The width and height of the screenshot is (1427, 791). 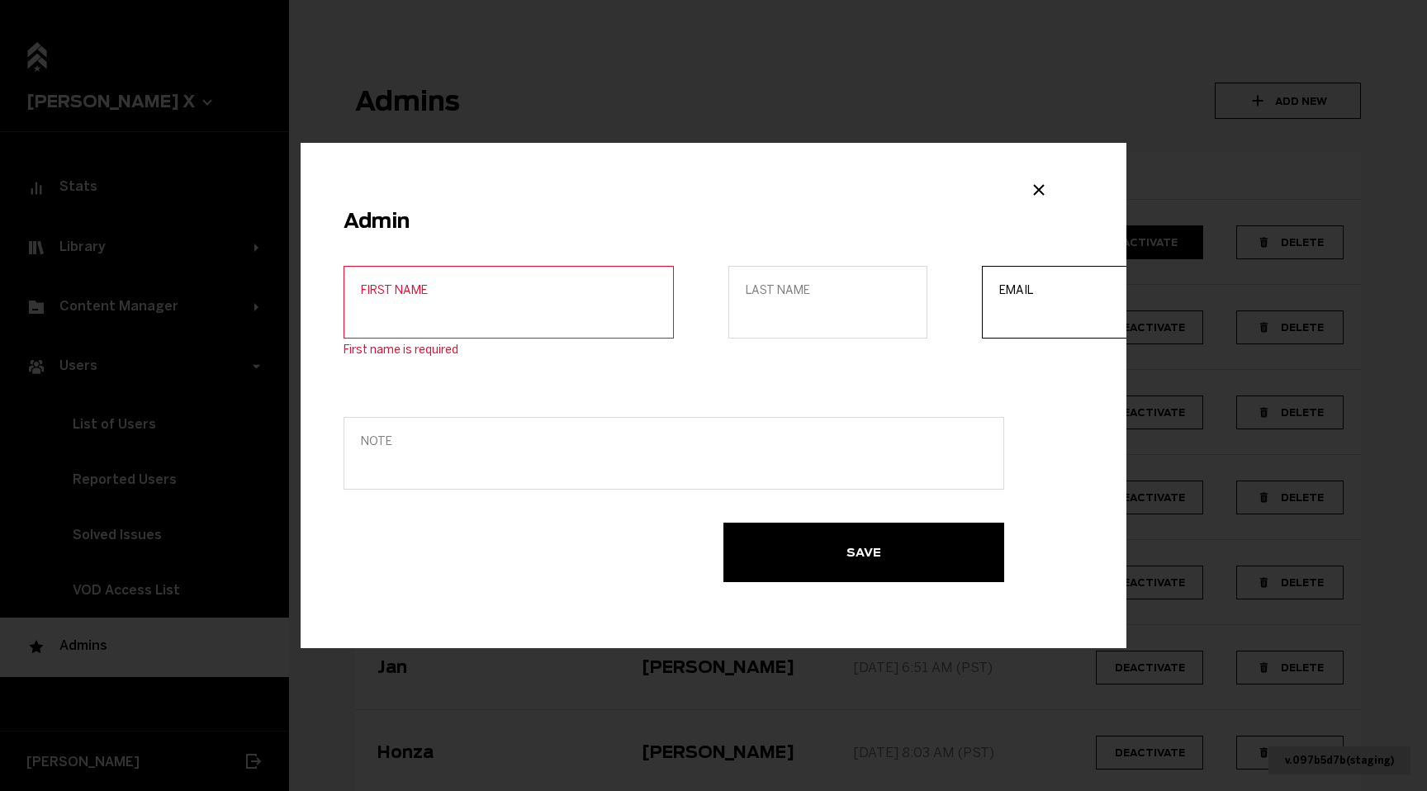 What do you see at coordinates (509, 313) in the screenshot?
I see `input: First name` at bounding box center [509, 313].